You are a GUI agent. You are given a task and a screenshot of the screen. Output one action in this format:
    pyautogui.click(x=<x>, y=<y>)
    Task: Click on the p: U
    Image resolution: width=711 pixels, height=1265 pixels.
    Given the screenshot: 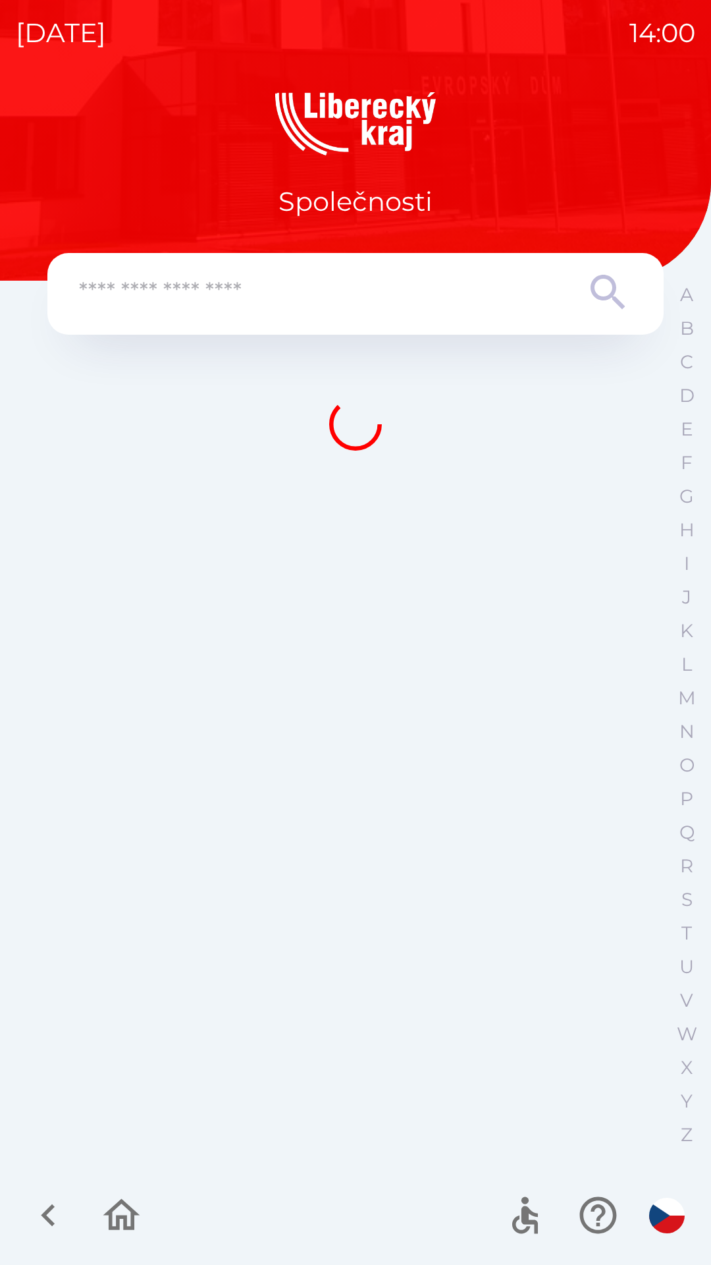 What is the action you would take?
    pyautogui.click(x=687, y=966)
    